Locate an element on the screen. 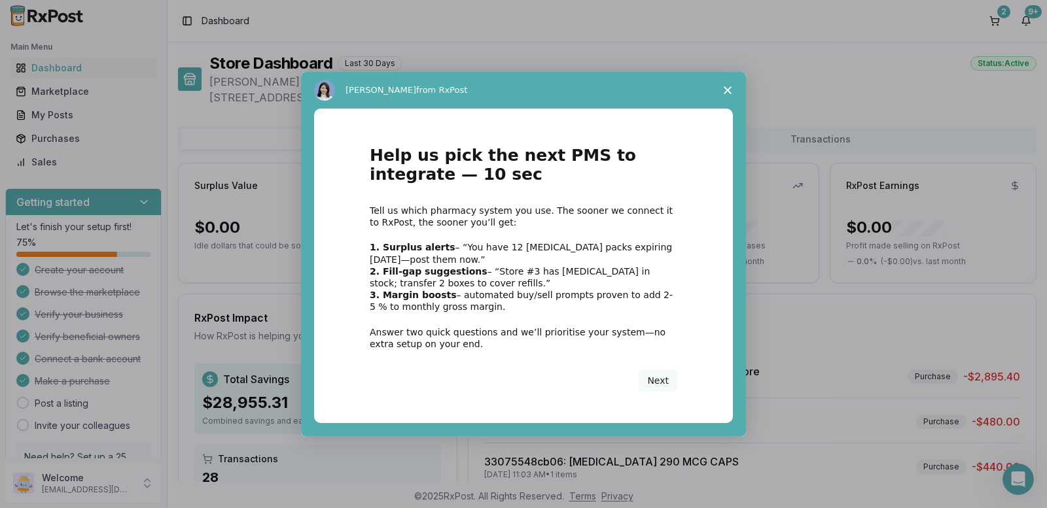 This screenshot has width=1047, height=508. b: 2. Fill-gap suggestions is located at coordinates (429, 272).